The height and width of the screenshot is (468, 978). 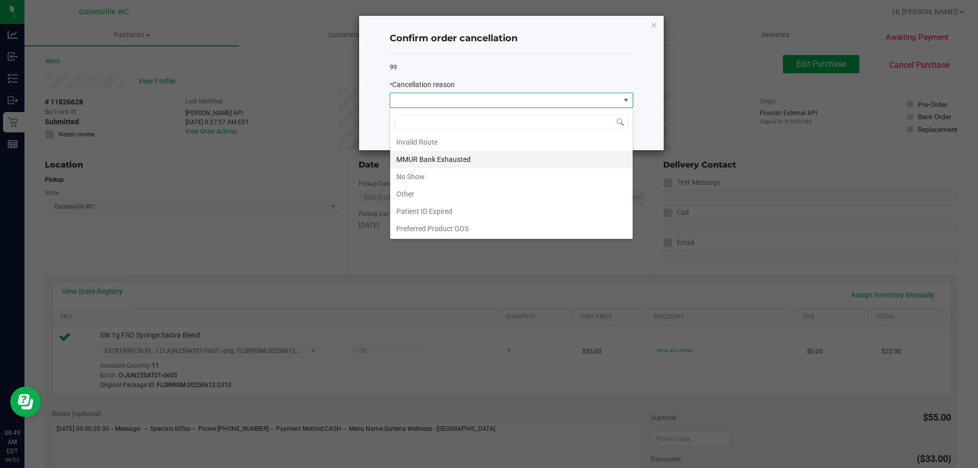 I want to click on li: Patient ID Expired, so click(x=511, y=211).